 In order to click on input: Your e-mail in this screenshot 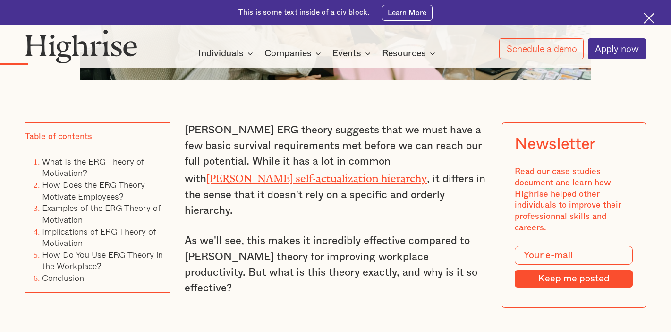, I will do `click(574, 255)`.